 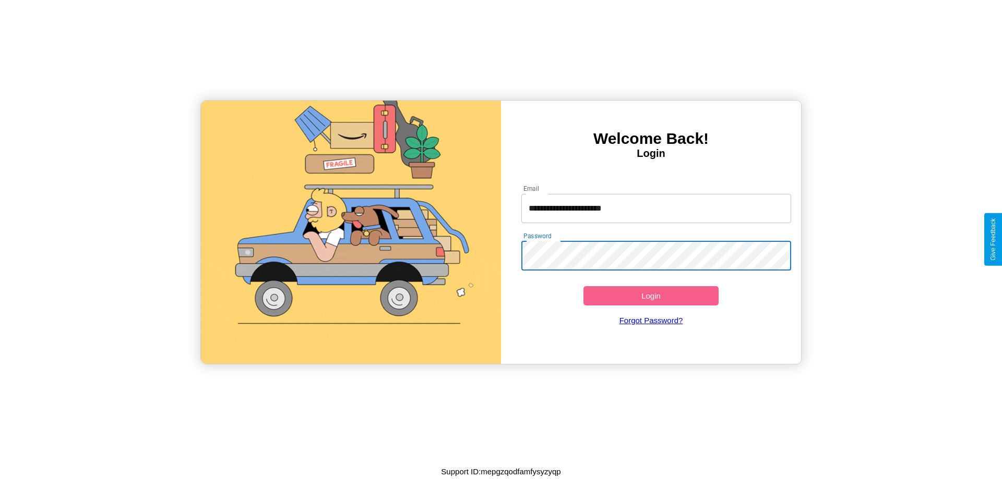 What do you see at coordinates (500, 472) in the screenshot?
I see `p: Support ID: mepgzqodfamfysyzyqp` at bounding box center [500, 472].